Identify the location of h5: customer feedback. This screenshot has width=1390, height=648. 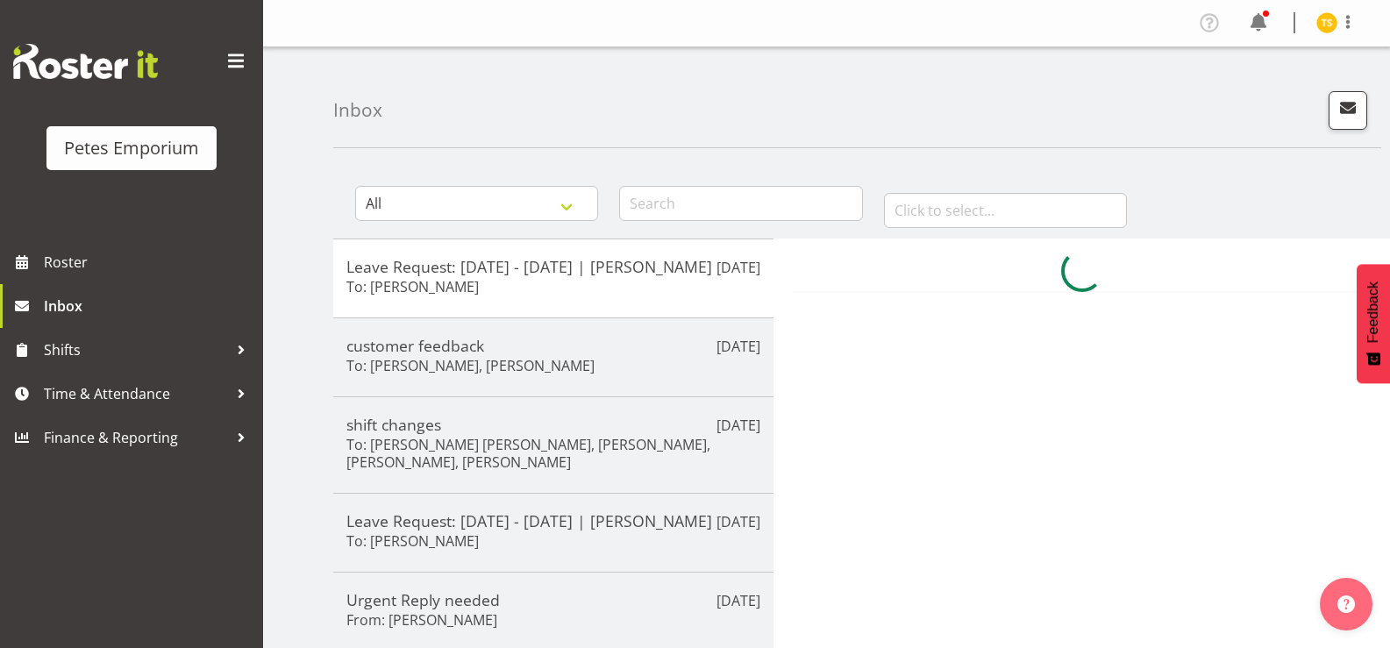
(553, 346).